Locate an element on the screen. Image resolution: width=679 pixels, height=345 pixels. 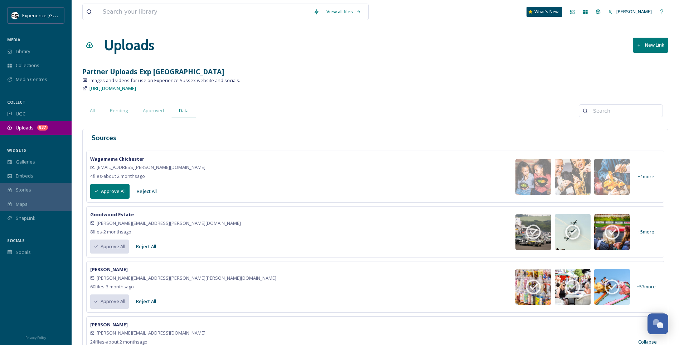
div: View all files is located at coordinates (344, 11).